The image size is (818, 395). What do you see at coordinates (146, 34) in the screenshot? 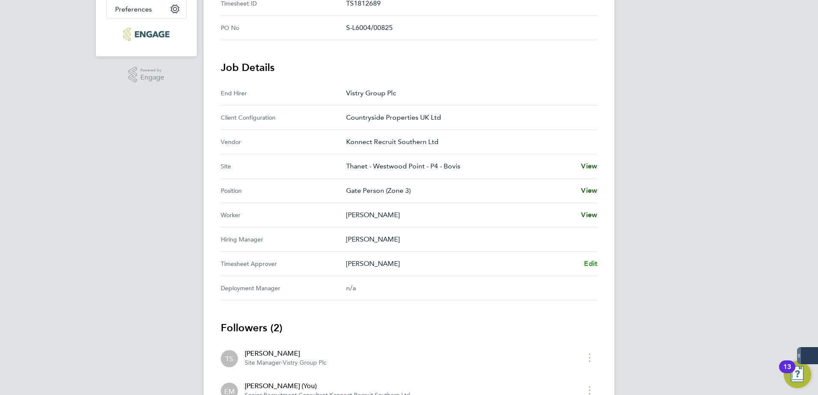
I see `img: konnectrecruit-logo-retina.png` at bounding box center [146, 34].